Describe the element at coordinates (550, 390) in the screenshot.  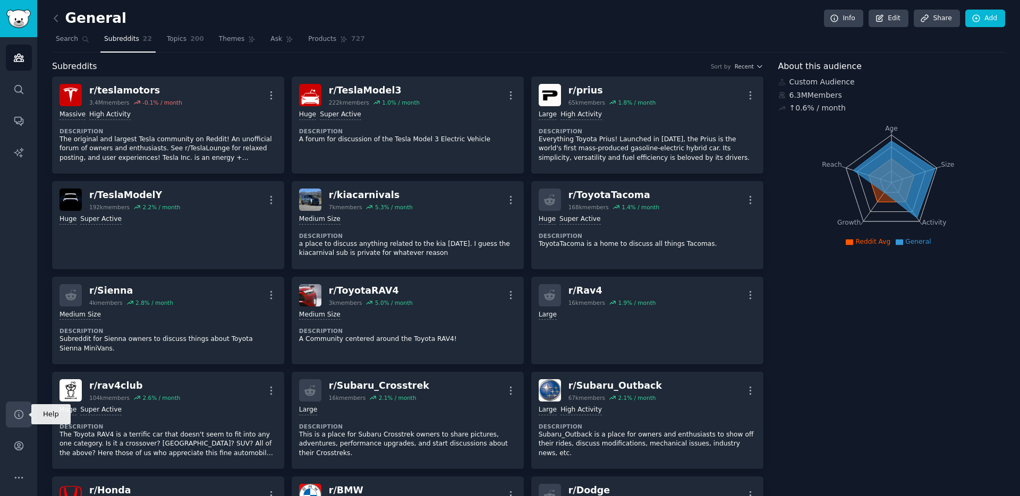
I see `img: Subaru_Outback` at that location.